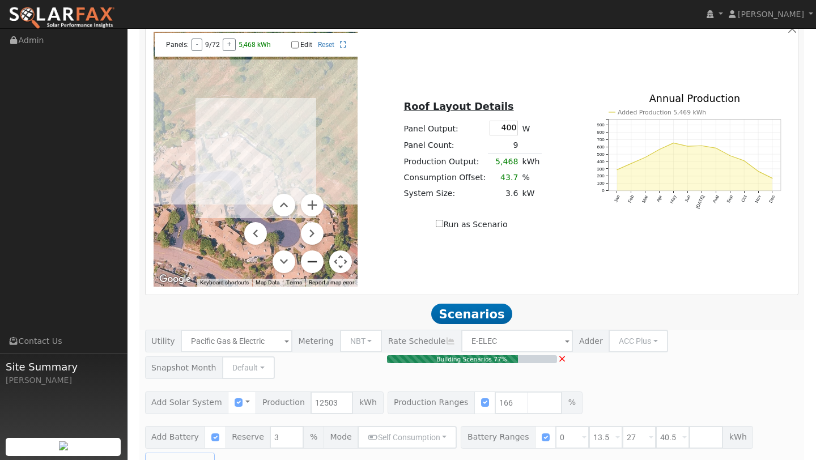 The width and height of the screenshot is (816, 460). Describe the element at coordinates (294, 282) in the screenshot. I see `a: Terms (opens in new tab)` at that location.